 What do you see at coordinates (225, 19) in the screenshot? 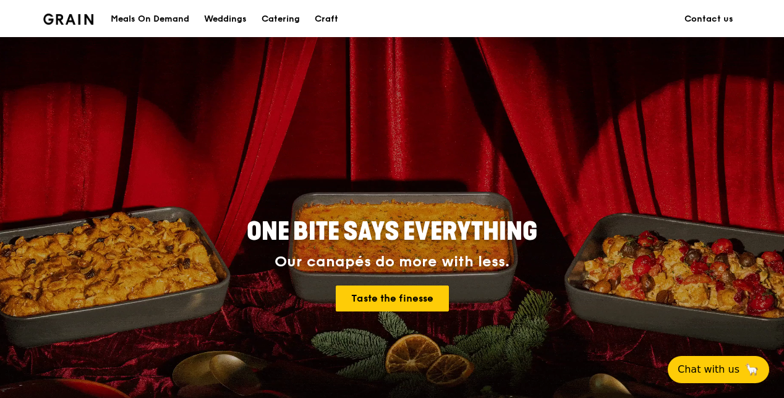
I see `a: Weddings` at bounding box center [225, 19].